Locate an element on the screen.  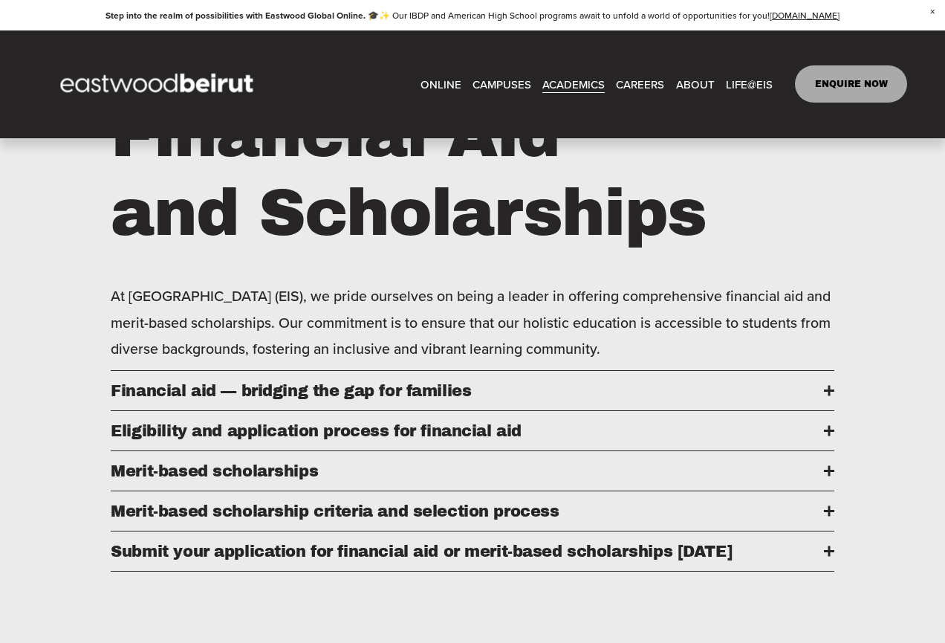
a: ENQUIRE NOW is located at coordinates (851, 84).